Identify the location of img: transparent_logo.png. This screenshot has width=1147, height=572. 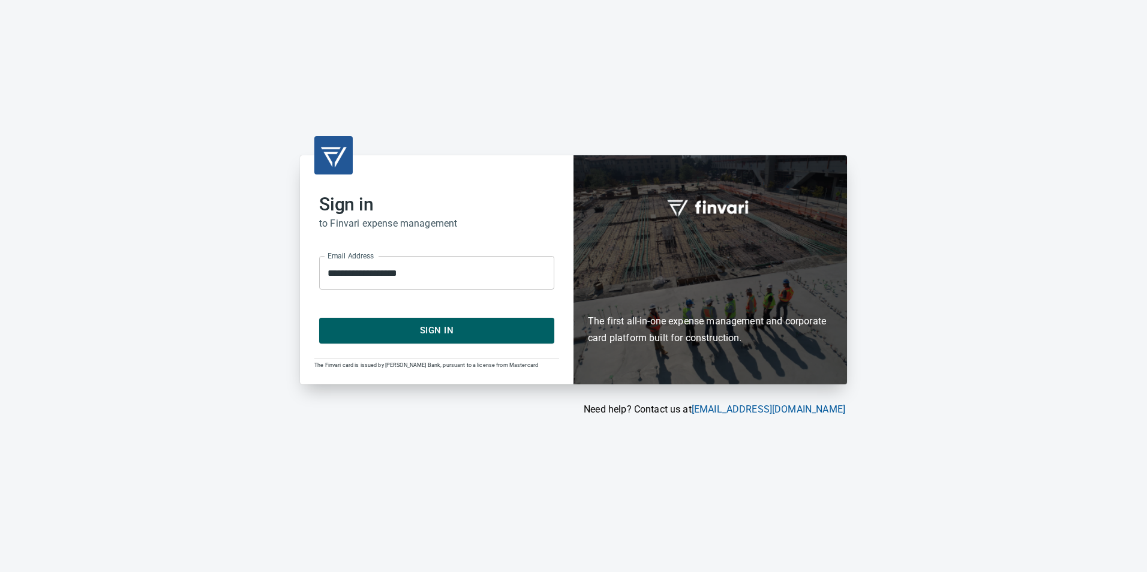
(334, 155).